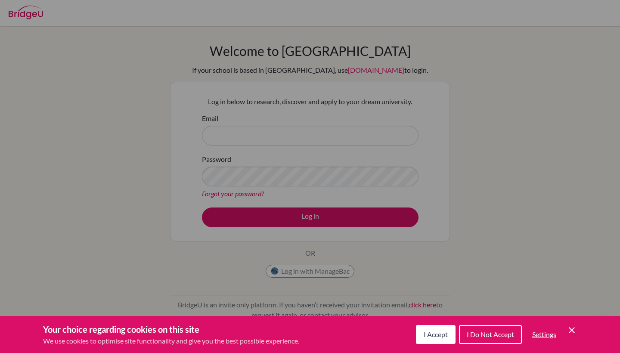 This screenshot has width=620, height=353. Describe the element at coordinates (544, 334) in the screenshot. I see `span: Settings` at that location.